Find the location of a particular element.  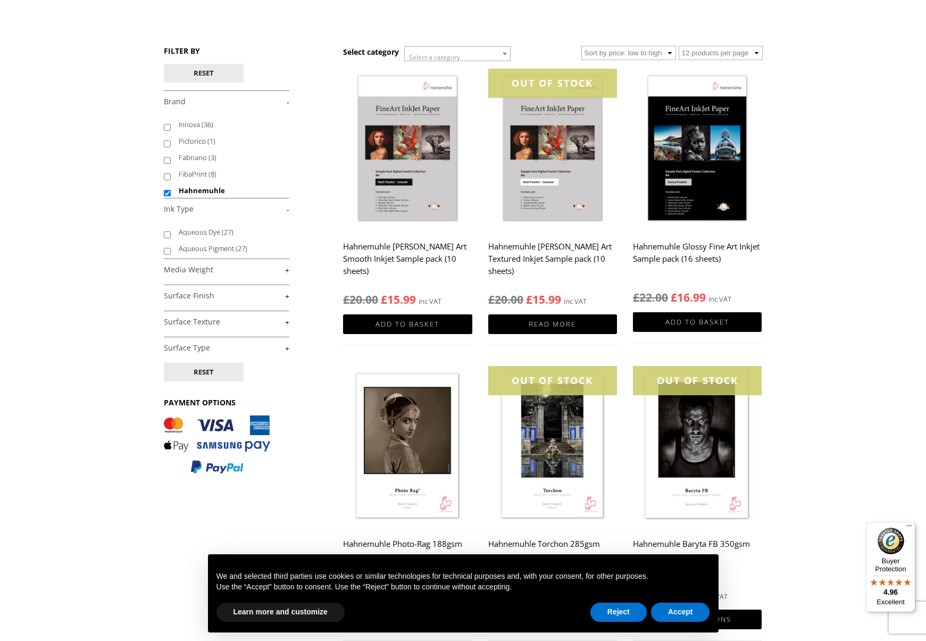

label: Innova is located at coordinates (229, 124).